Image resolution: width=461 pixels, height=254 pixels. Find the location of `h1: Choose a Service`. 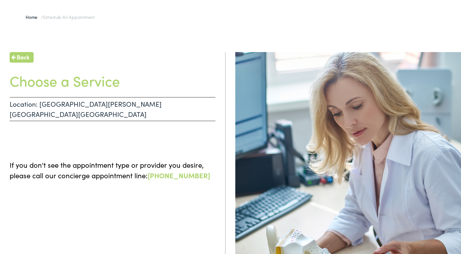

h1: Choose a Service is located at coordinates (112, 81).